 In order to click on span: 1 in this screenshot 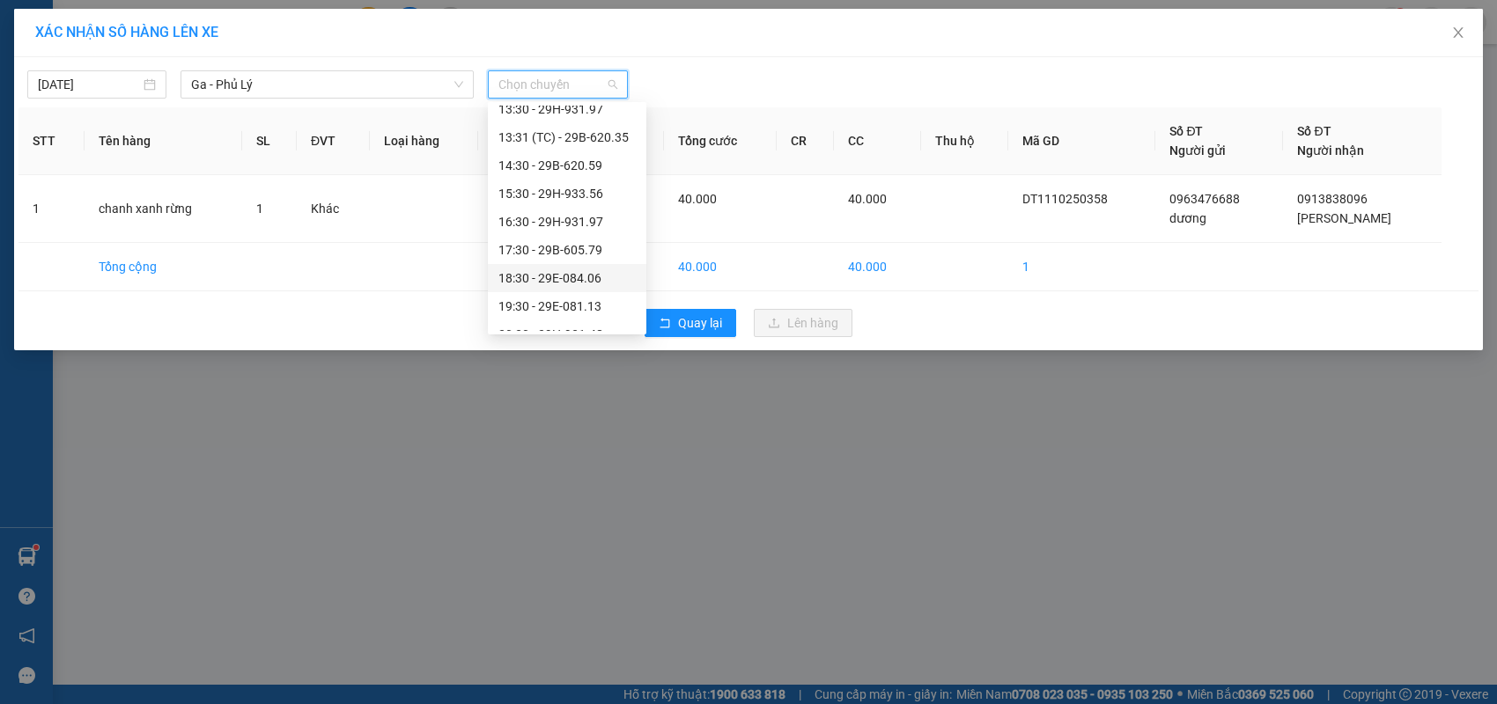, I will do `click(260, 209)`.